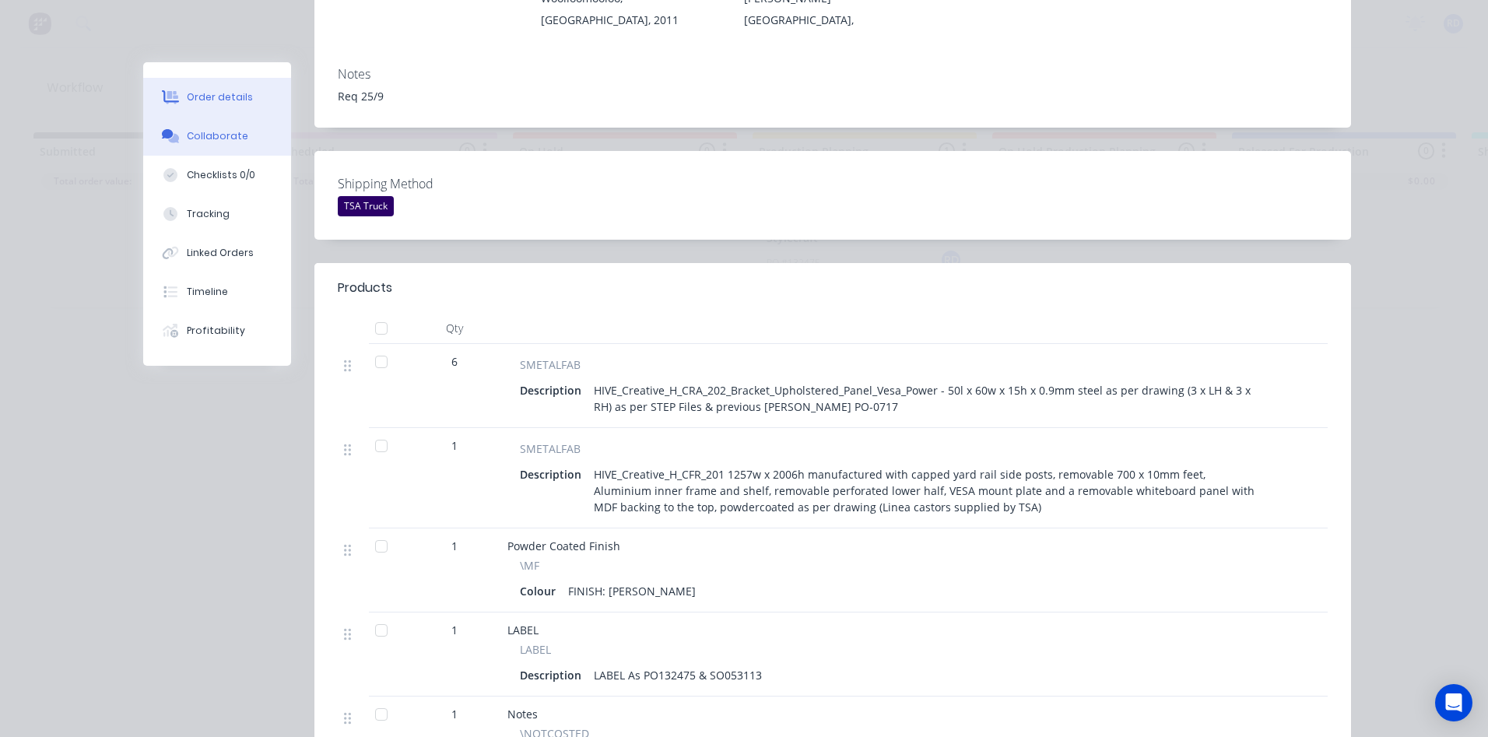 Image resolution: width=1488 pixels, height=737 pixels. Describe the element at coordinates (217, 331) in the screenshot. I see `button: Profitability` at that location.